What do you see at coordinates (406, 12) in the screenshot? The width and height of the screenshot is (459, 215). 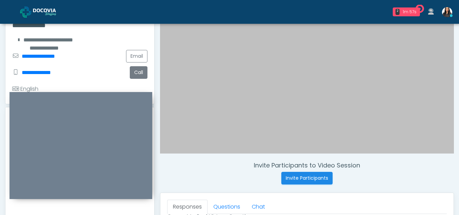 I see `a: 2 1m 57s` at bounding box center [406, 12].